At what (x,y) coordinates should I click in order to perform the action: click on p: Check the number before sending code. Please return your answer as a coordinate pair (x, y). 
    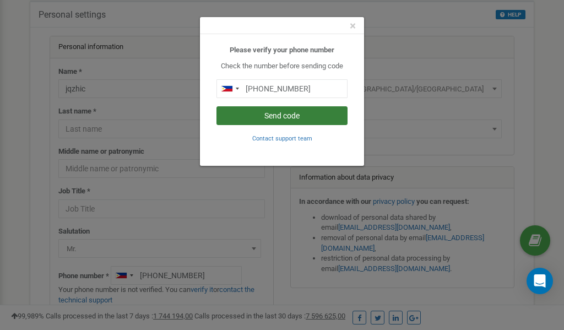
    Looking at the image, I should click on (282, 66).